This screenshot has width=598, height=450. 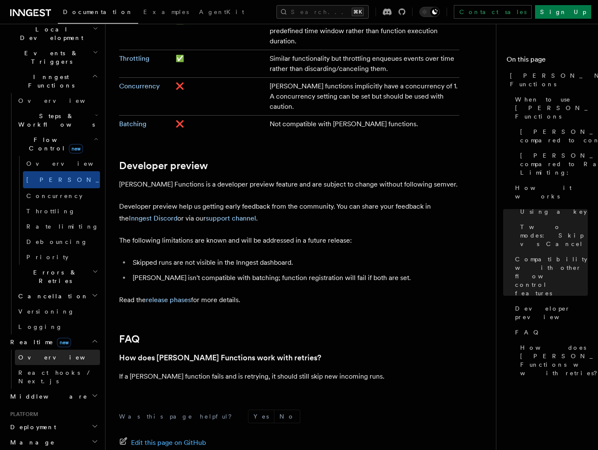 I want to click on span: Deployment, so click(x=31, y=427).